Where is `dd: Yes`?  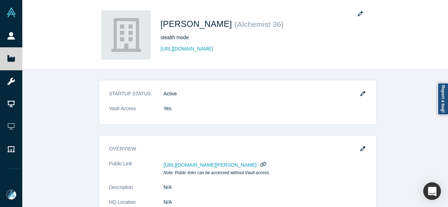 dd: Yes is located at coordinates (265, 109).